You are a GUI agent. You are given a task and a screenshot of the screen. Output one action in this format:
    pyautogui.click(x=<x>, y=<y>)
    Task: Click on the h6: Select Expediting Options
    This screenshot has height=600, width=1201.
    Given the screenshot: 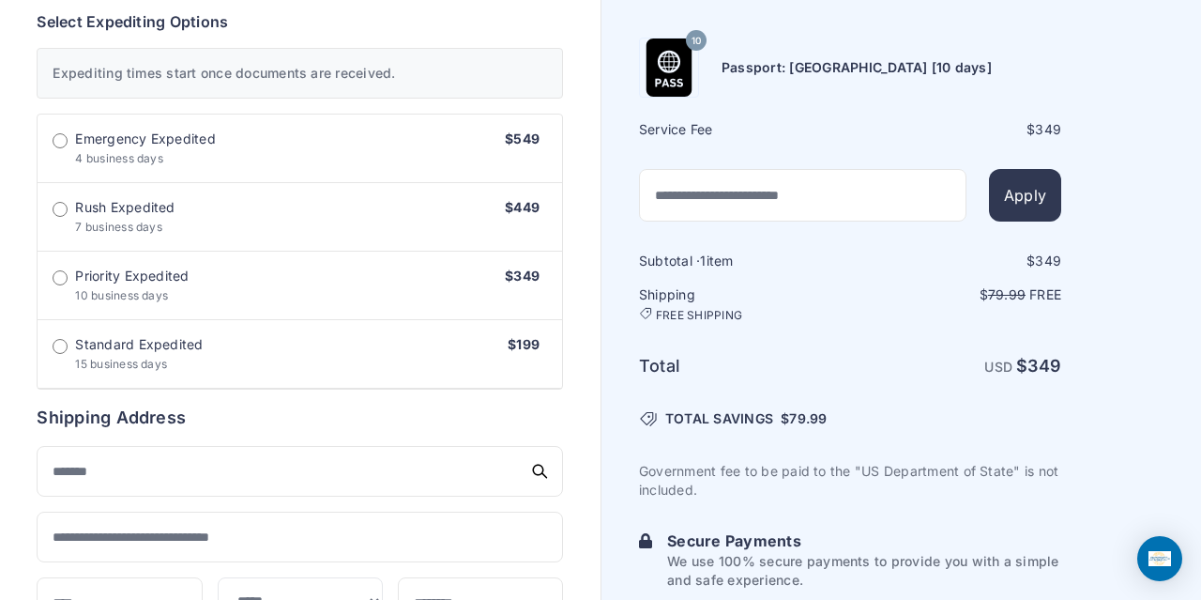 What is the action you would take?
    pyautogui.click(x=299, y=22)
    